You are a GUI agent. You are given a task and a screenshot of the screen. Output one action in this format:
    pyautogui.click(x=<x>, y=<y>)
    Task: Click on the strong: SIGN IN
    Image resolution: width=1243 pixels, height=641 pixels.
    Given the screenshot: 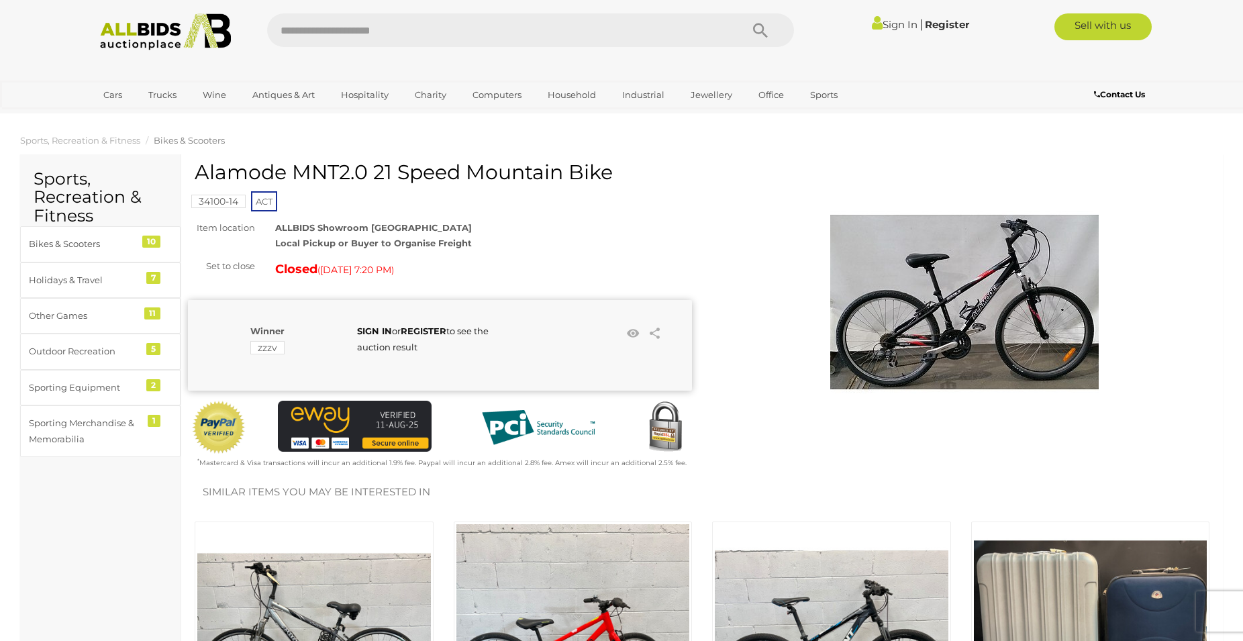 What is the action you would take?
    pyautogui.click(x=375, y=331)
    